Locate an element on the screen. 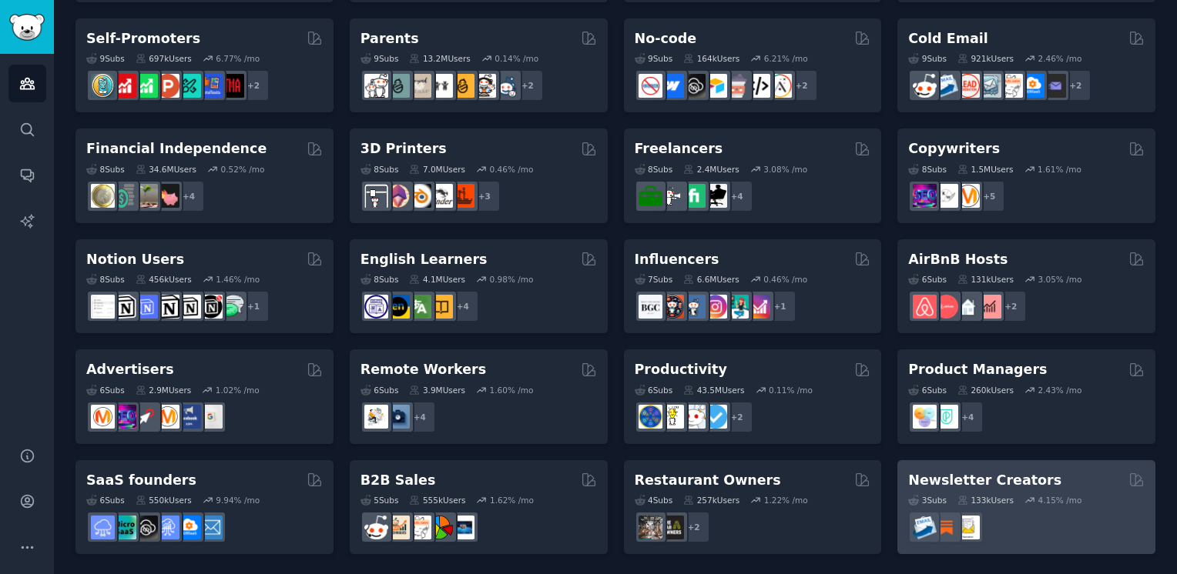  img: nocode is located at coordinates (650, 85).